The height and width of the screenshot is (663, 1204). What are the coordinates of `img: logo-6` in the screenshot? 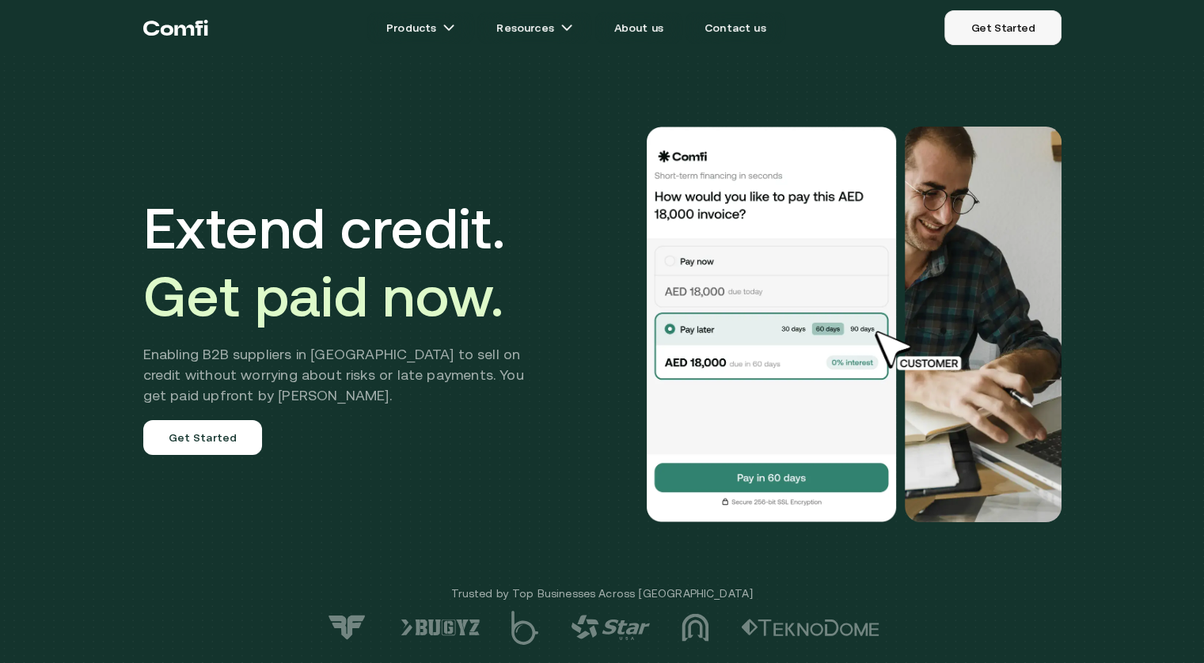 It's located at (440, 628).